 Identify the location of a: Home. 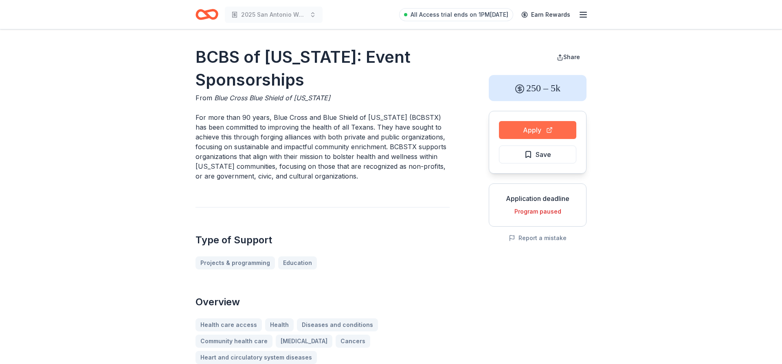
(207, 14).